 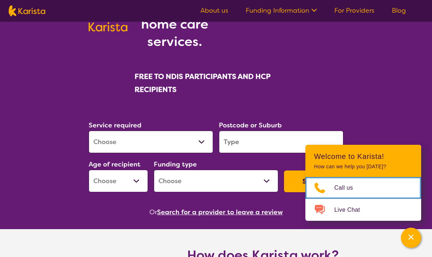 What do you see at coordinates (175, 164) in the screenshot?
I see `label: Funding type` at bounding box center [175, 164].